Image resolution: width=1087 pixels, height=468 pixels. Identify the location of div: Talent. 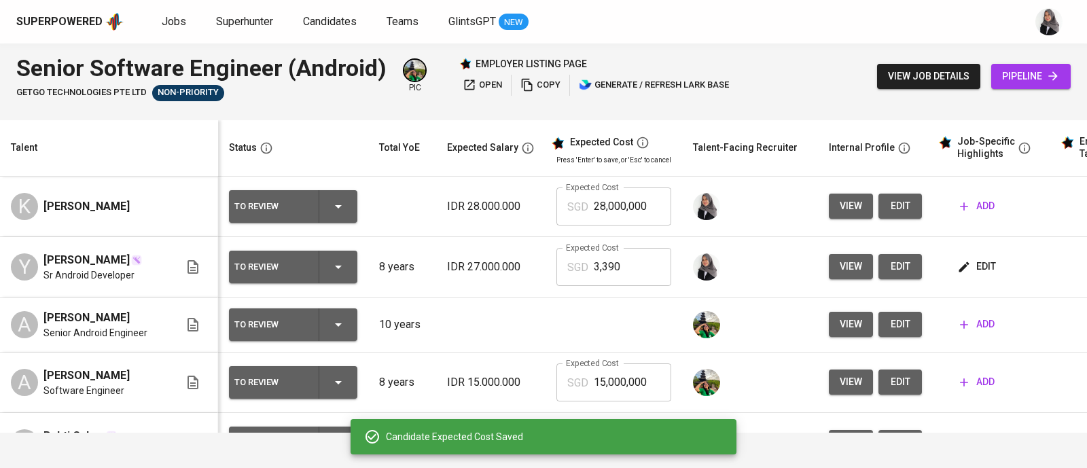
(24, 147).